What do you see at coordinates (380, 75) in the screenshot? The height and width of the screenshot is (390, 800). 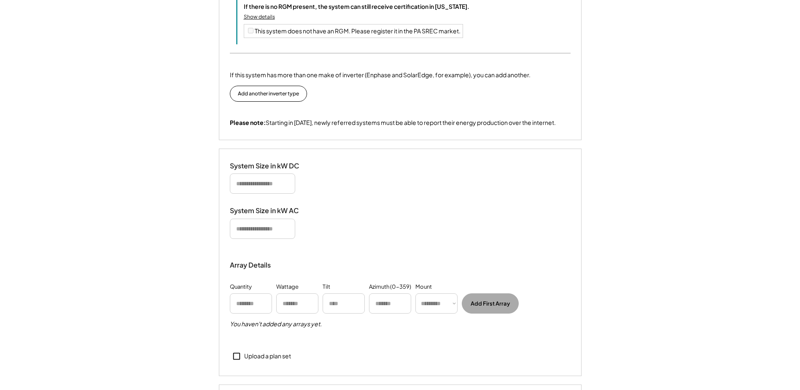 I see `div: If this system has more than one make of inverter (Enphase and SolarEdge, for example), you can a...` at bounding box center [380, 75].